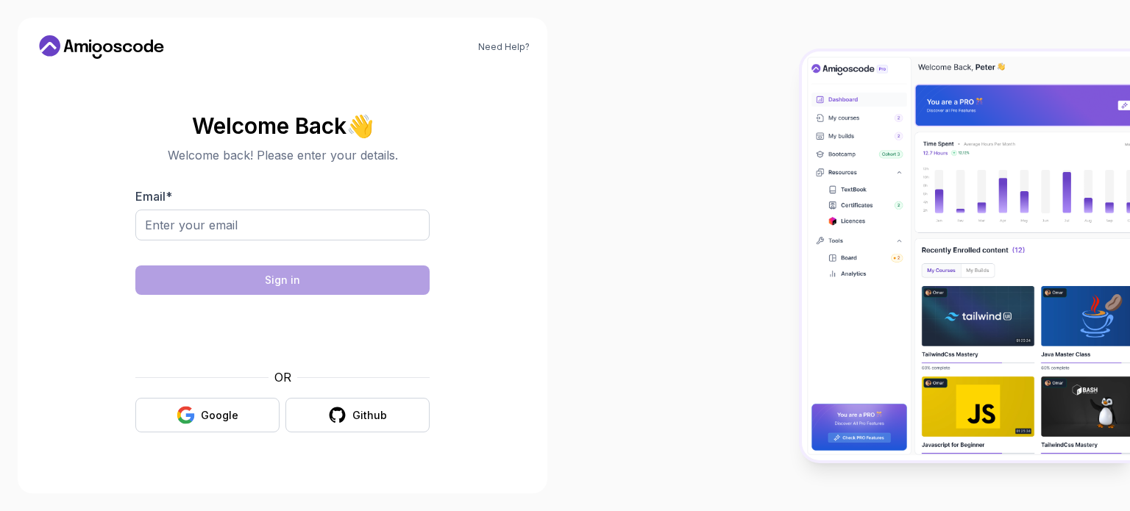  I want to click on div: Sign in, so click(282, 280).